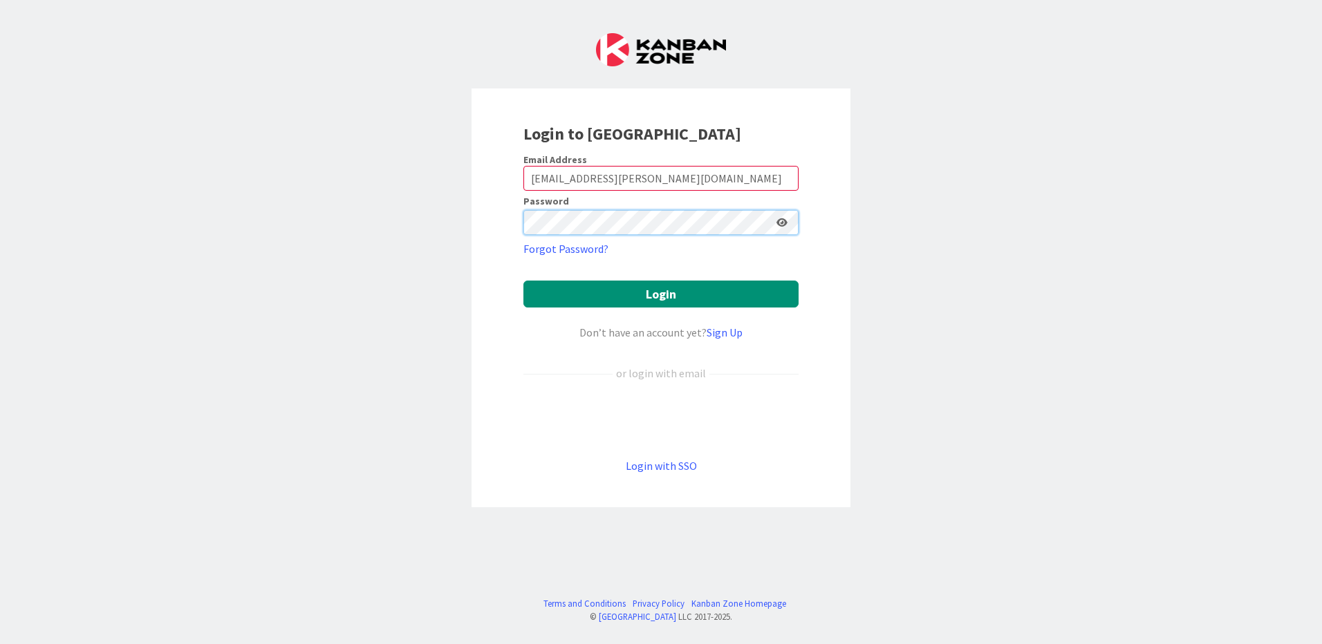 The height and width of the screenshot is (644, 1322). Describe the element at coordinates (661, 466) in the screenshot. I see `a: Login with SSO` at that location.